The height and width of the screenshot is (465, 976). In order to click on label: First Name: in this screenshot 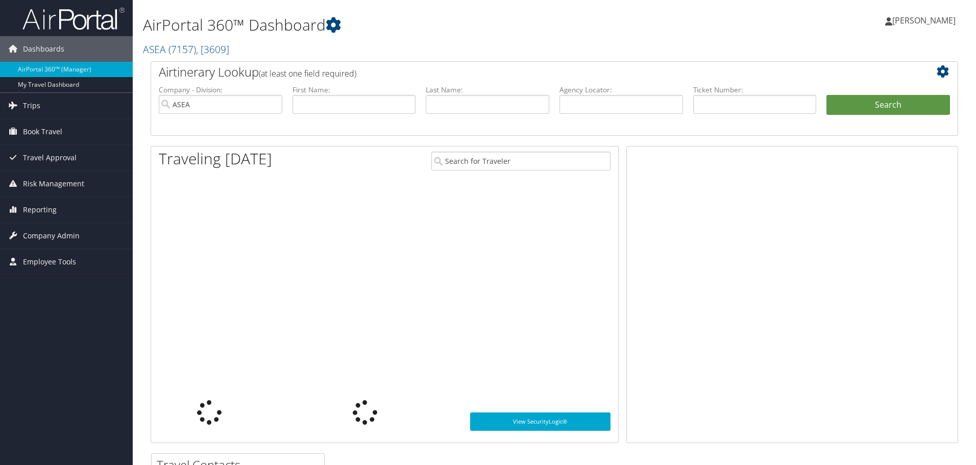, I will do `click(354, 90)`.